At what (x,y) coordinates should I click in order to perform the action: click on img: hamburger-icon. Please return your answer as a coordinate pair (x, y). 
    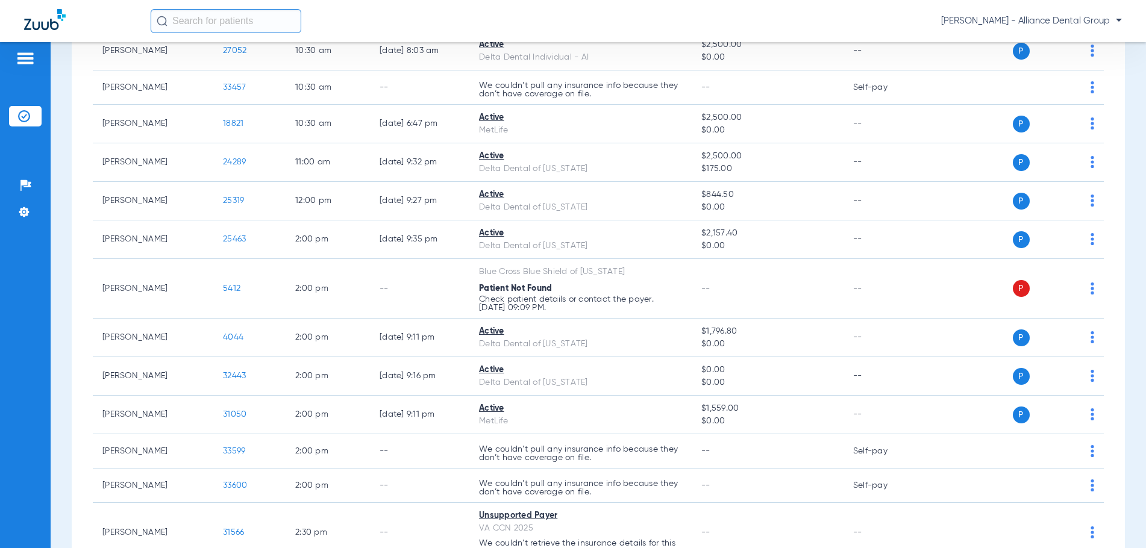
    Looking at the image, I should click on (25, 58).